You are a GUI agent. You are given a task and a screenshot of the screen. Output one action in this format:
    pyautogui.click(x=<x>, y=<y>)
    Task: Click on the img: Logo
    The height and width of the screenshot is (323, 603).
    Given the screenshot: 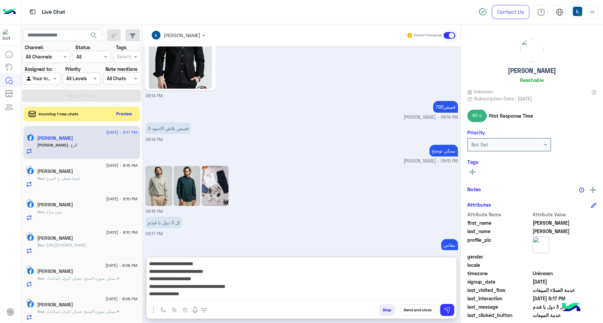 What is the action you would take?
    pyautogui.click(x=9, y=12)
    